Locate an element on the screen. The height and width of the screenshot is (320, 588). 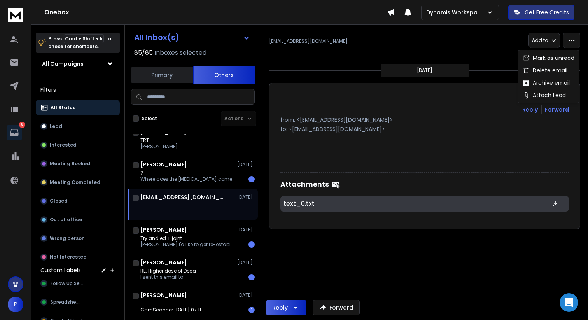
p: All Status is located at coordinates (63, 108).